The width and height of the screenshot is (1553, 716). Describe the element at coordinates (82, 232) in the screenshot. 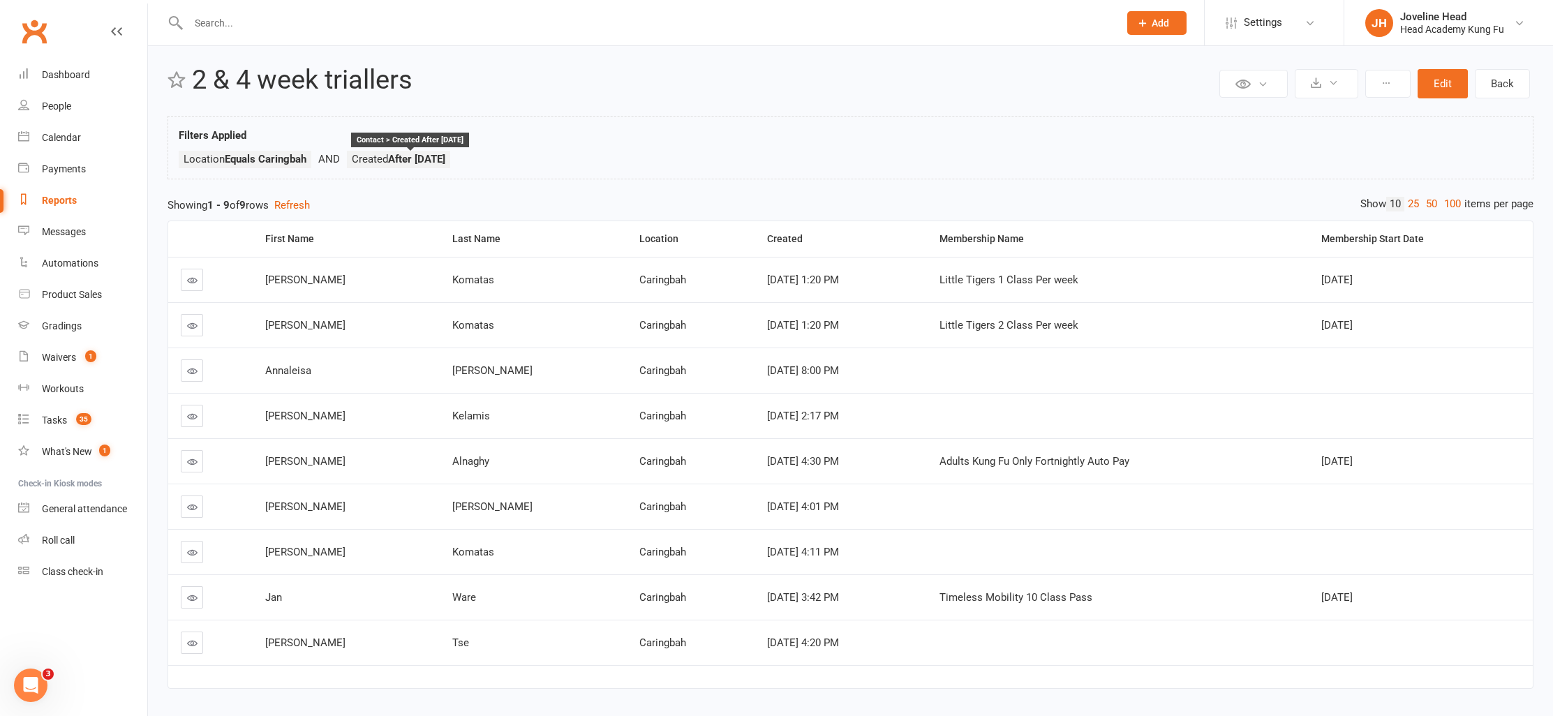

I see `a: Messages` at that location.